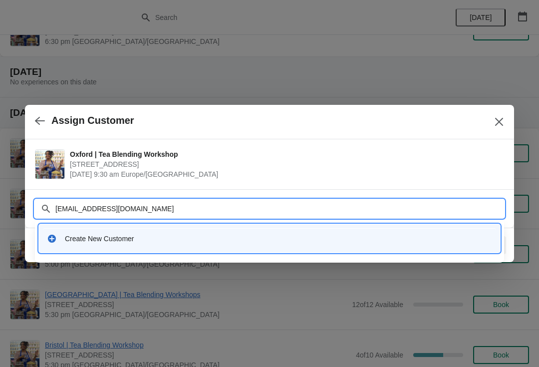  I want to click on span: Oxford | Tea Blending Workshop, so click(285, 154).